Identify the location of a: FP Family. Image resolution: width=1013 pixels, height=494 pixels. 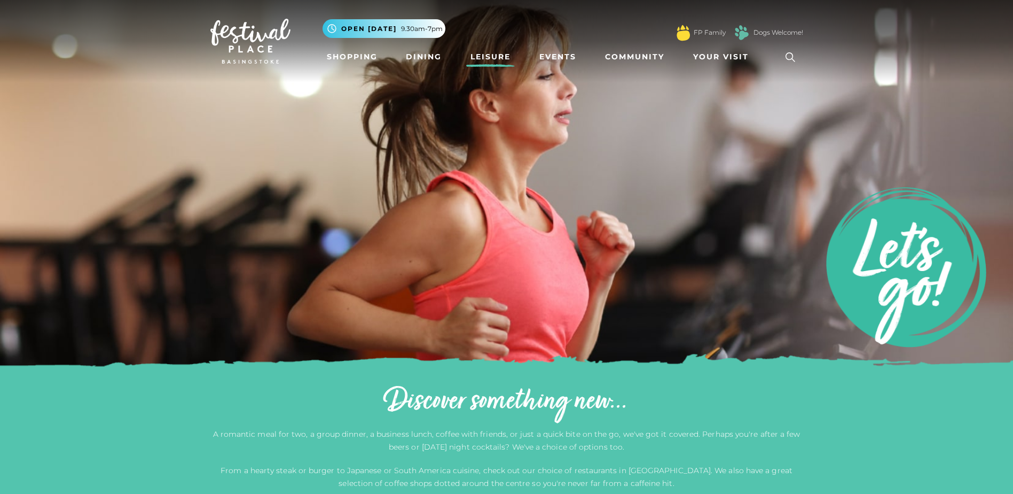
(710, 33).